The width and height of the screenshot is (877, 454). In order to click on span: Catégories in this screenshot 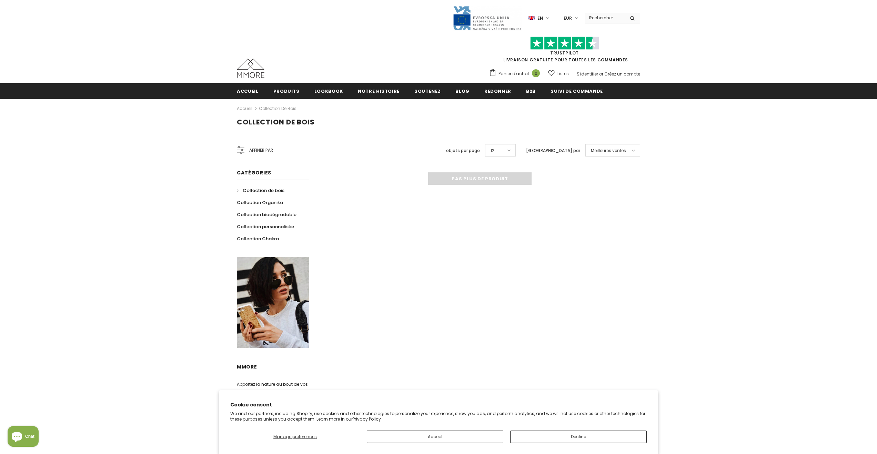, I will do `click(254, 173)`.